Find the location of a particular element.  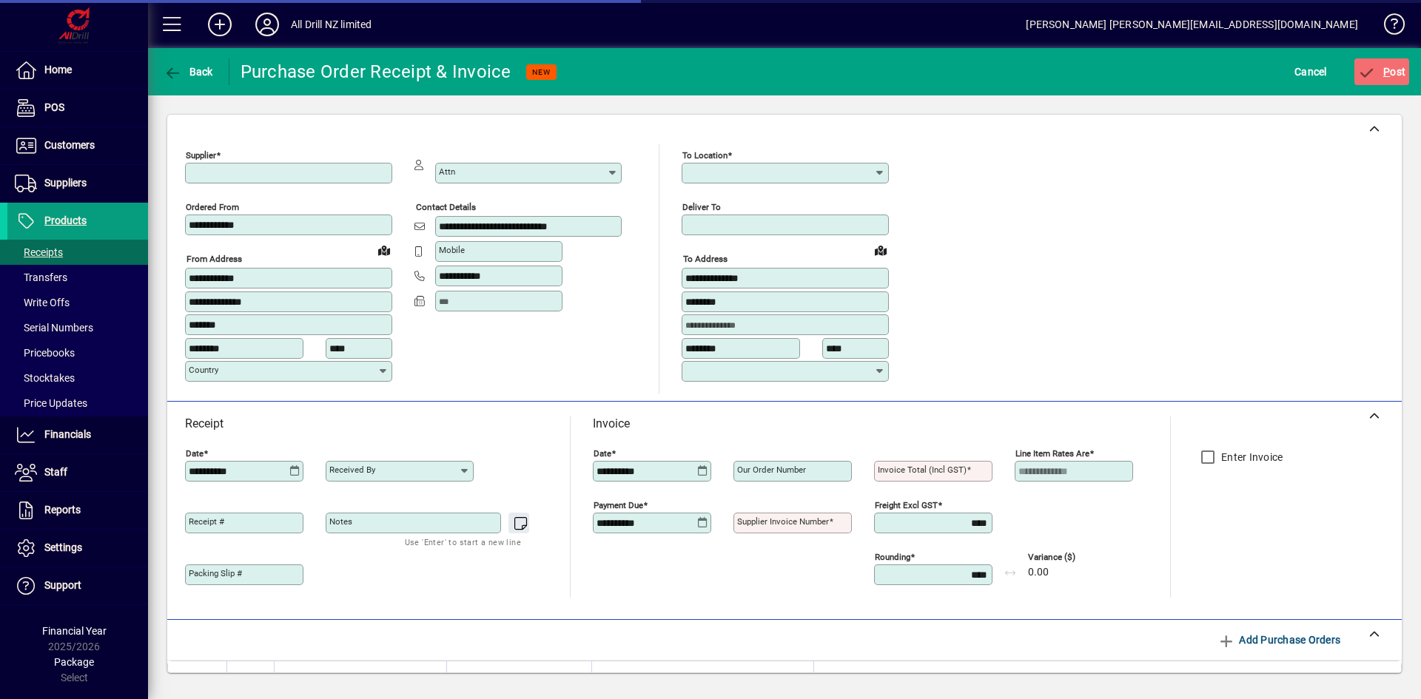

mat-label: To location is located at coordinates (704, 155).